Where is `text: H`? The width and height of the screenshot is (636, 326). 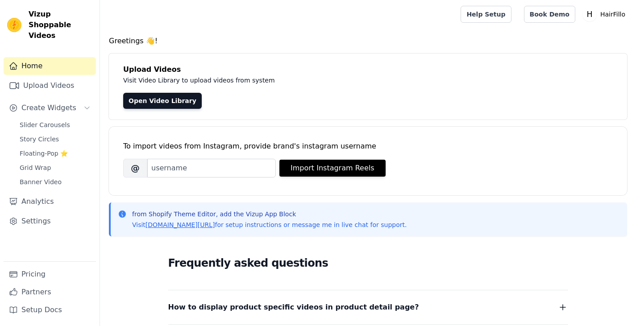
text: H is located at coordinates (589, 14).